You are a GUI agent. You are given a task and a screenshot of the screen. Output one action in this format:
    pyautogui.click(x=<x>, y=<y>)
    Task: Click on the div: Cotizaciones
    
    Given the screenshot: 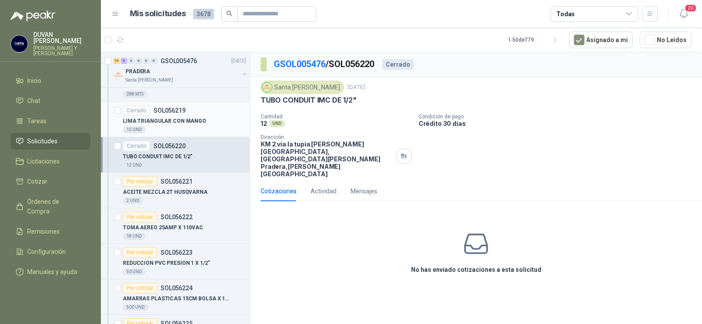 What is the action you would take?
    pyautogui.click(x=279, y=191)
    